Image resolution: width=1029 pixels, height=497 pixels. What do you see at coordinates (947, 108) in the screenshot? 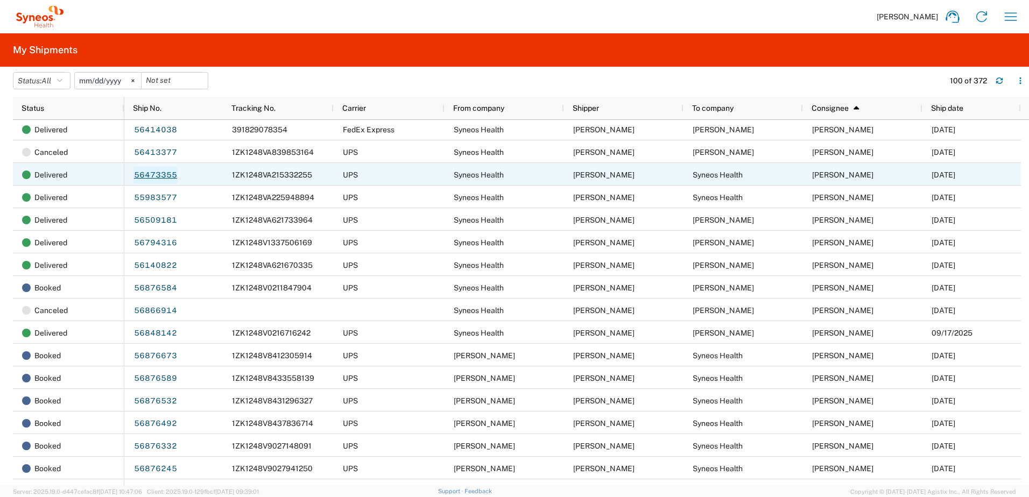
I see `span: Ship date` at bounding box center [947, 108].